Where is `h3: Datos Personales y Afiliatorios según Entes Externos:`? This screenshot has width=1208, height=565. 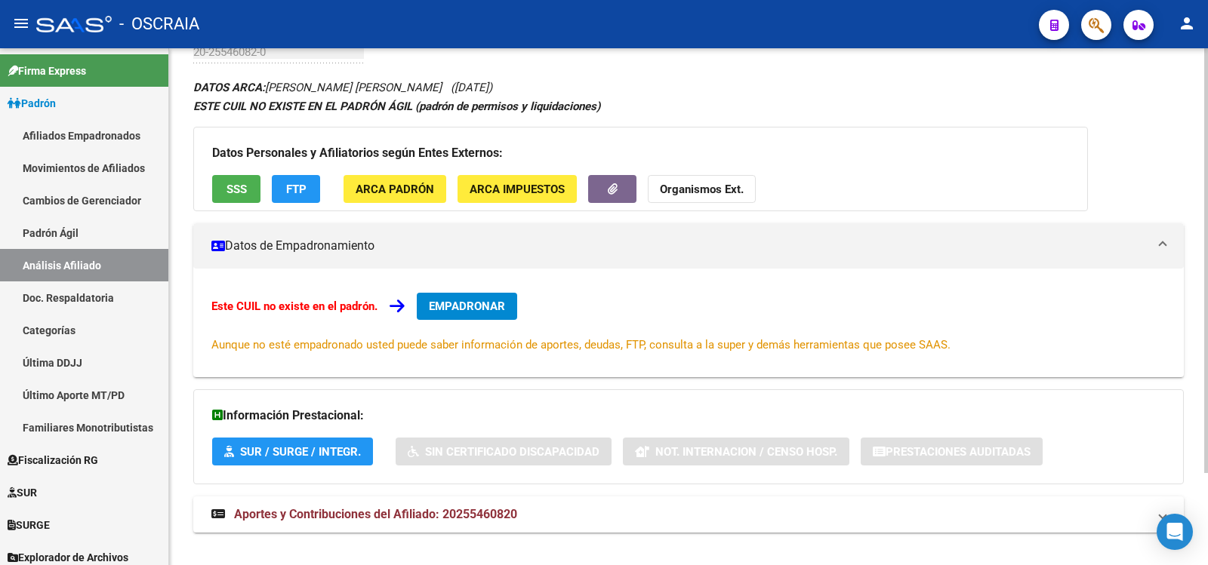
h3: Datos Personales y Afiliatorios según Entes Externos: is located at coordinates (640, 153).